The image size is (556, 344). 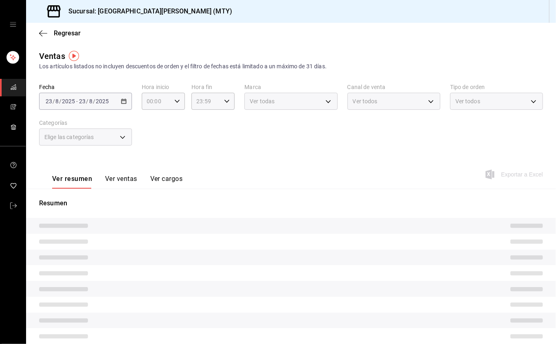 What do you see at coordinates (394, 88) in the screenshot?
I see `label: Canal de venta` at bounding box center [394, 88].